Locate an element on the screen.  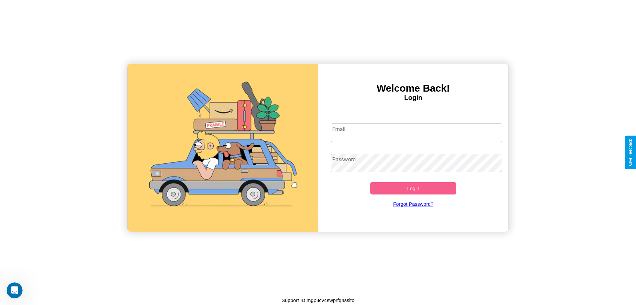
img: gif is located at coordinates (223, 147).